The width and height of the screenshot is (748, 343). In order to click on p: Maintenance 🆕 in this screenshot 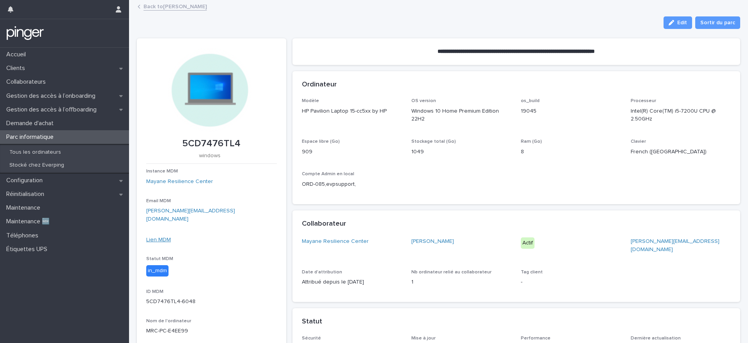, I will do `click(29, 221)`.